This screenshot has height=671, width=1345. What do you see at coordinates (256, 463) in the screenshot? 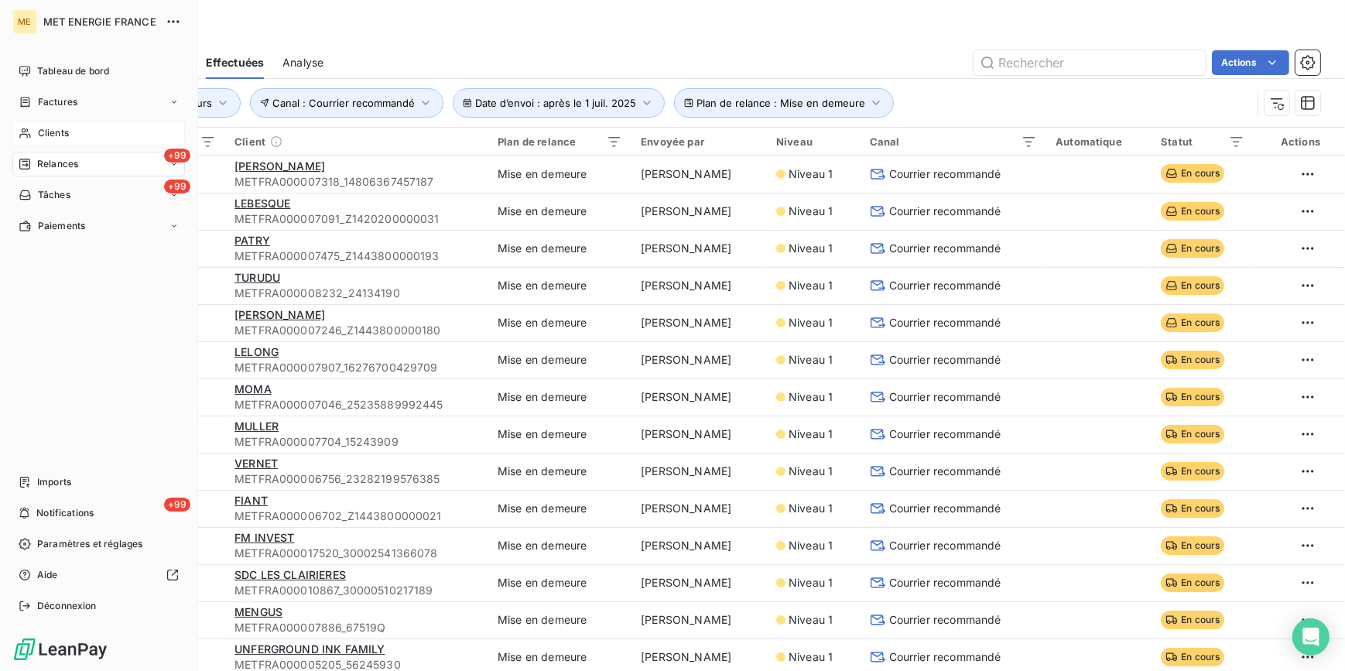
I see `span: VERNET` at bounding box center [256, 463].